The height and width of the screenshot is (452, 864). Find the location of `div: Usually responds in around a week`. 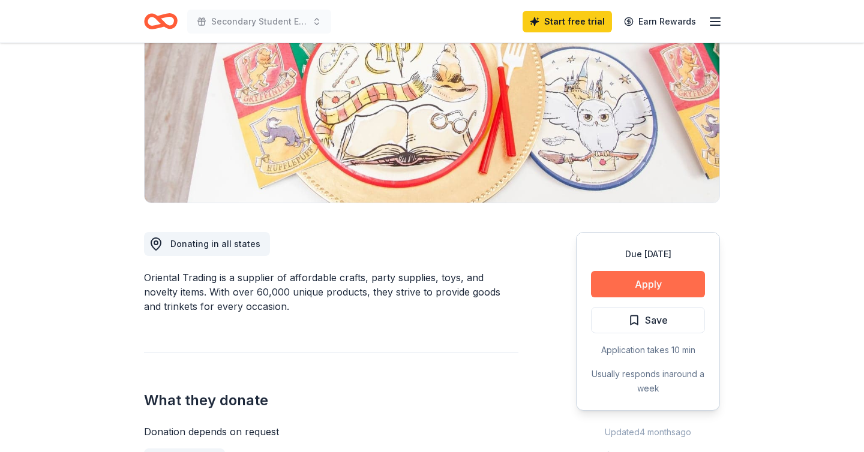

div: Usually responds in around a week is located at coordinates (648, 381).